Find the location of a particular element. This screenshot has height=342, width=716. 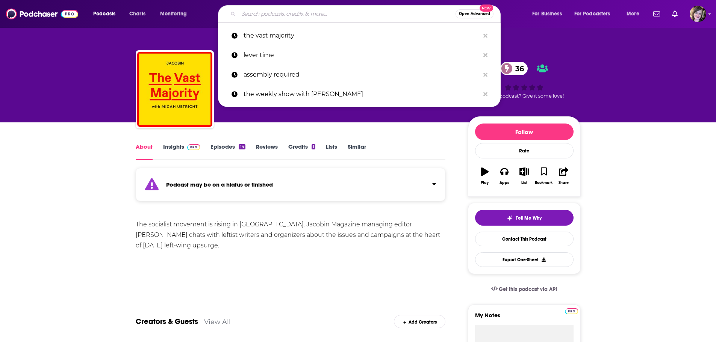

p: lever time is located at coordinates (361, 55).